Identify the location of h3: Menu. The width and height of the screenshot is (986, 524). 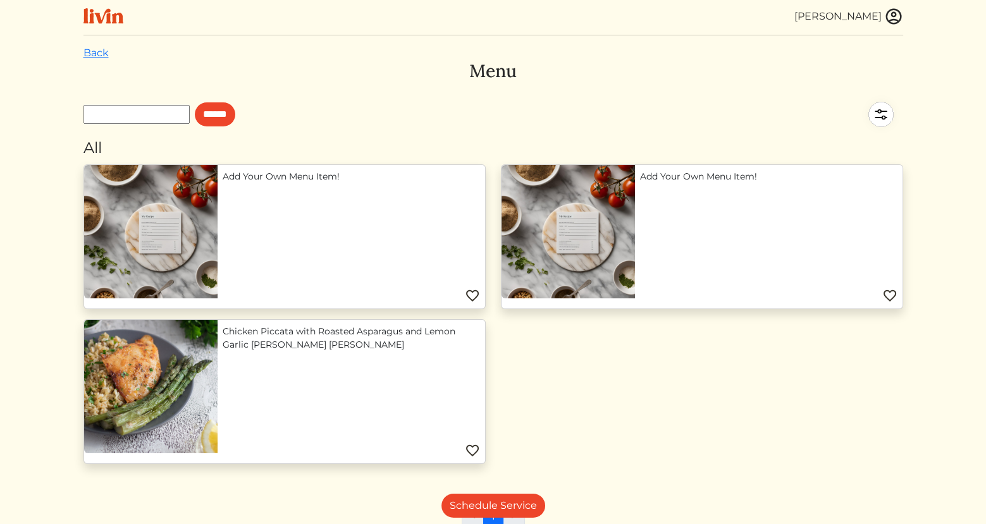
(493, 71).